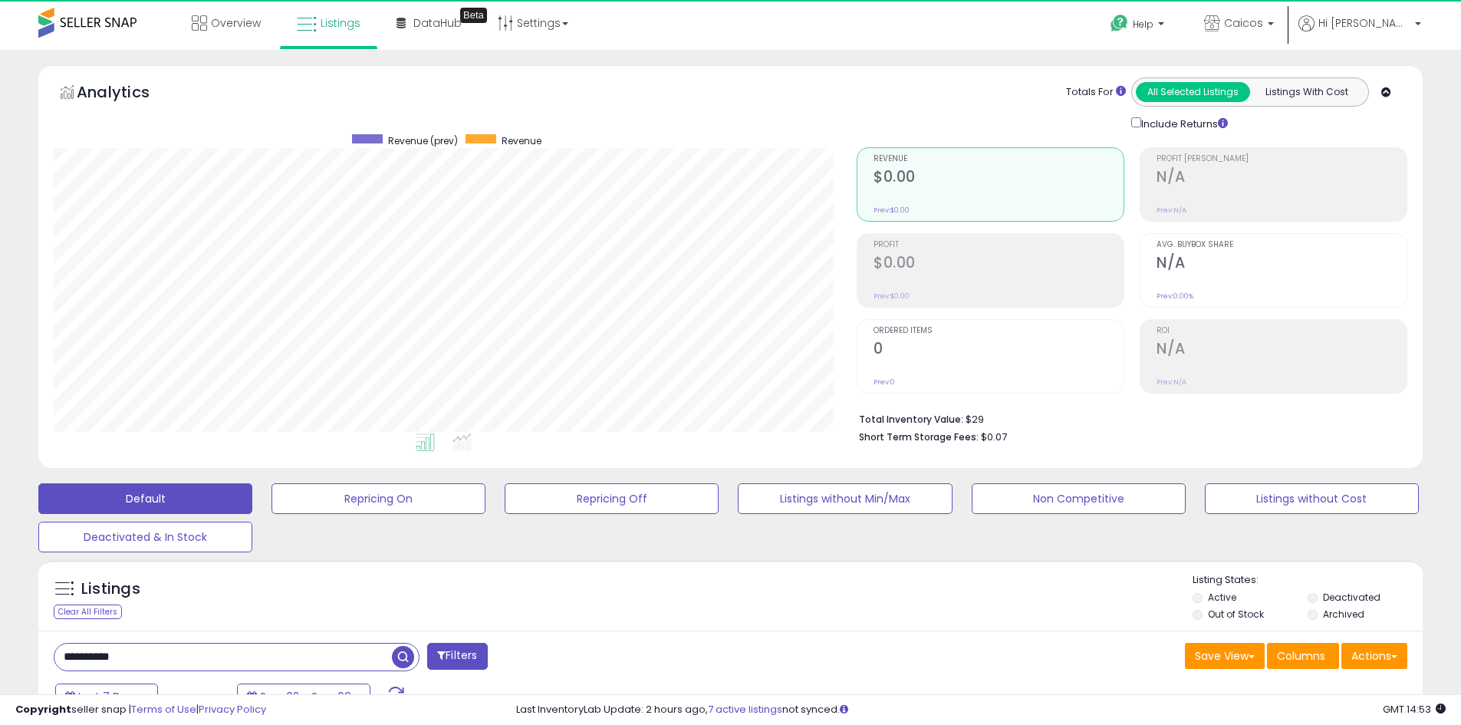  I want to click on strong: Copyright, so click(43, 708).